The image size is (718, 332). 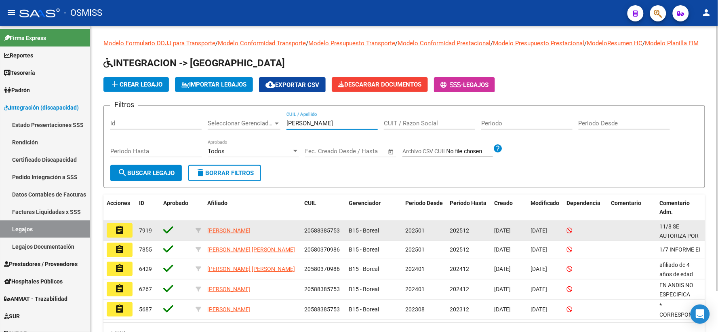 What do you see at coordinates (469, 208) in the screenshot?
I see `datatable-header-cell: Periodo Hasta` at bounding box center [469, 208].